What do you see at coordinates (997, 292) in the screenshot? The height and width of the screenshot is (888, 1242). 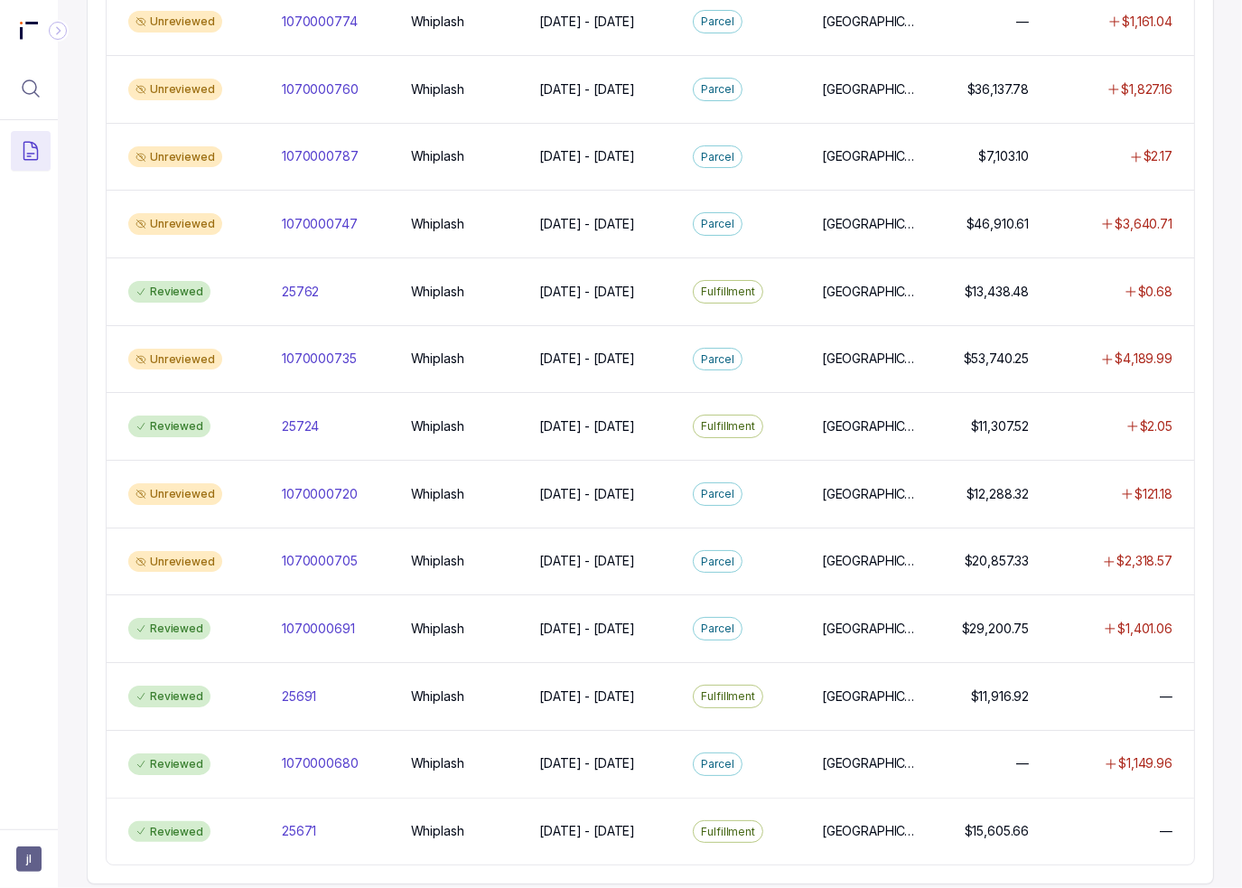 I see `p: $13,438.48` at bounding box center [997, 292].